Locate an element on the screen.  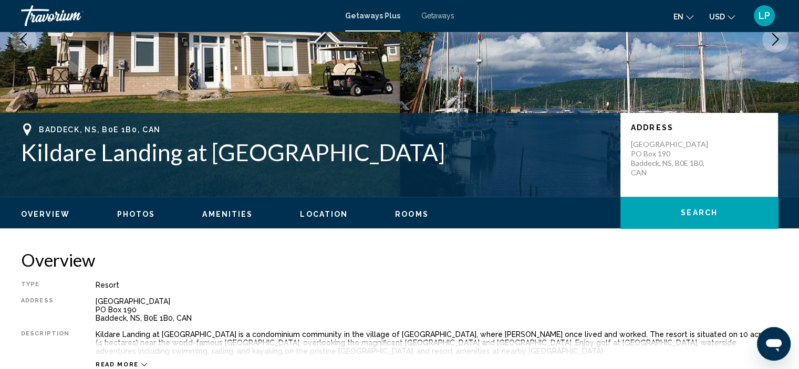
button: Next image is located at coordinates (775, 39).